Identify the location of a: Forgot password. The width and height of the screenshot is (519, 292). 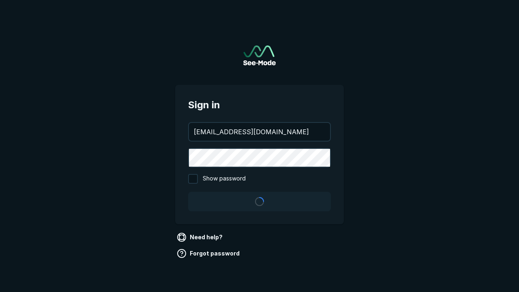
(209, 254).